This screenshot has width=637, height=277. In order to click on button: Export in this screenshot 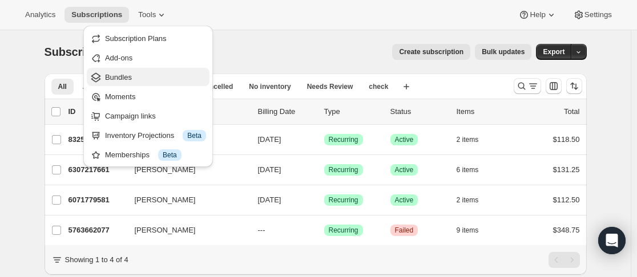, I will do `click(553, 52)`.